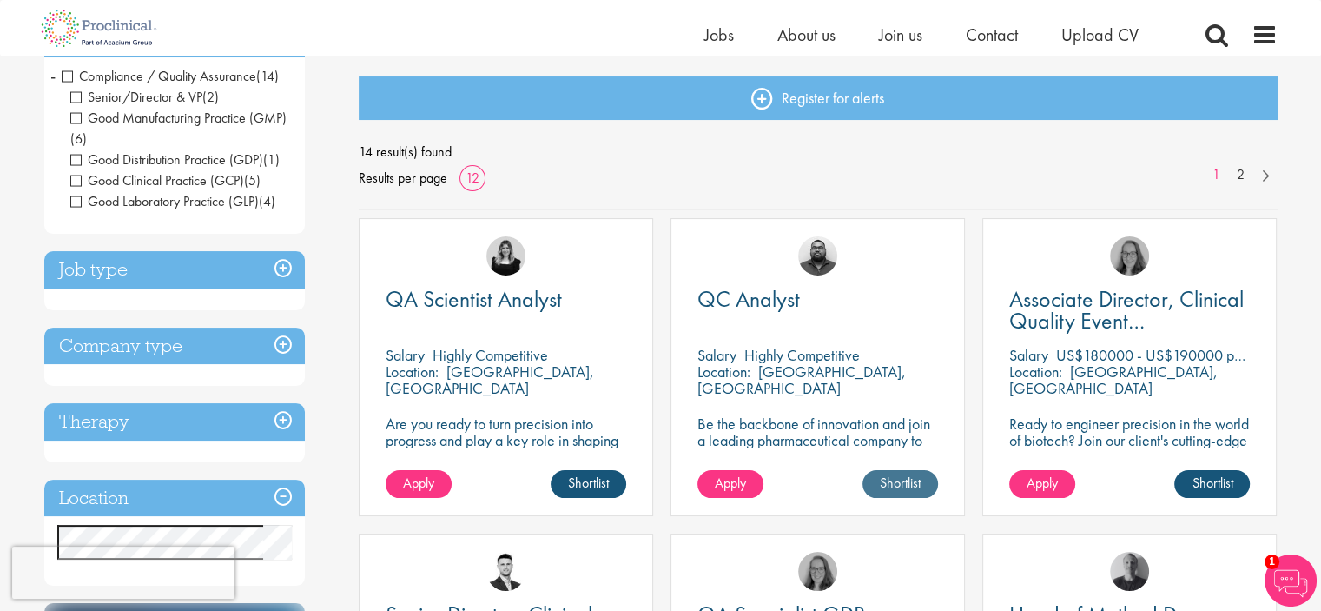  Describe the element at coordinates (506, 299) in the screenshot. I see `a: QA Scientist Analyst` at that location.